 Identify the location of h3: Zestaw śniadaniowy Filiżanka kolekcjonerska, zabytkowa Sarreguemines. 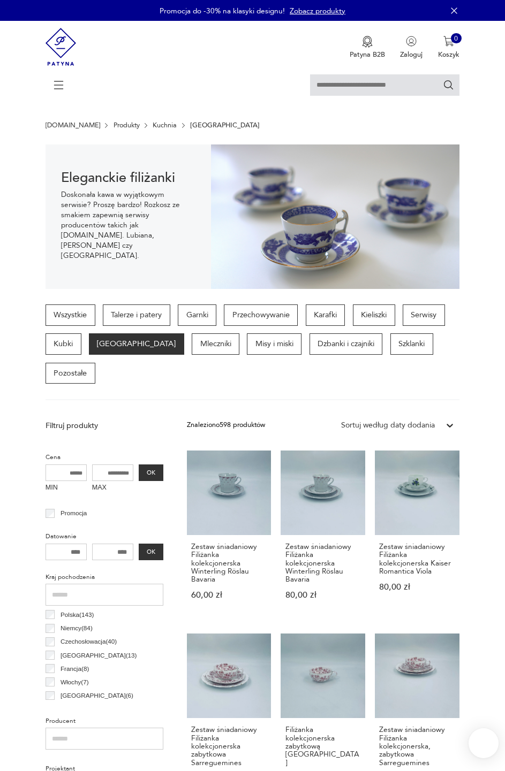
(417, 746).